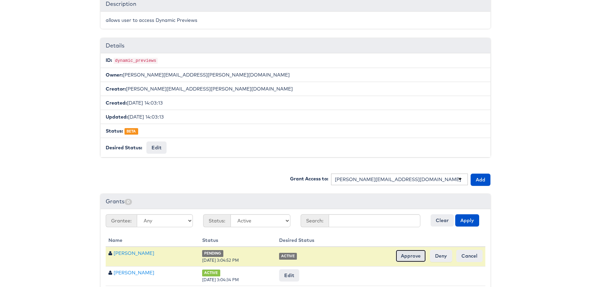  I want to click on span: PENDING, so click(213, 253).